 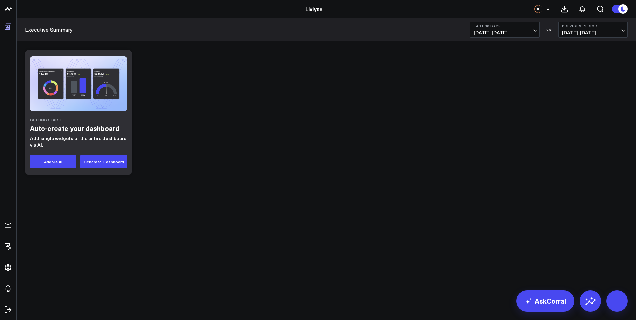 What do you see at coordinates (79, 128) in the screenshot?
I see `h2: Auto-create your dashboard` at bounding box center [79, 128].